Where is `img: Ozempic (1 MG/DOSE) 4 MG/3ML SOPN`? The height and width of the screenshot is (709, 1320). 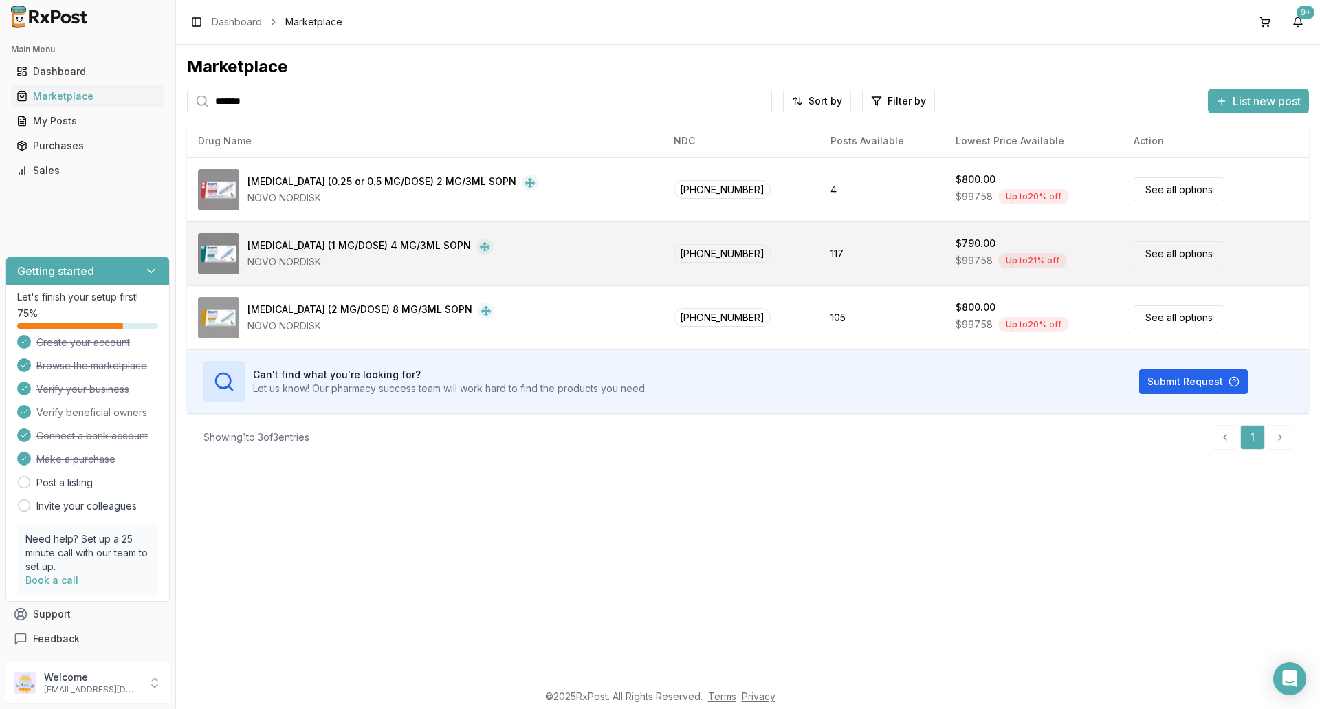
img: Ozempic (1 MG/DOSE) 4 MG/3ML SOPN is located at coordinates (219, 254).